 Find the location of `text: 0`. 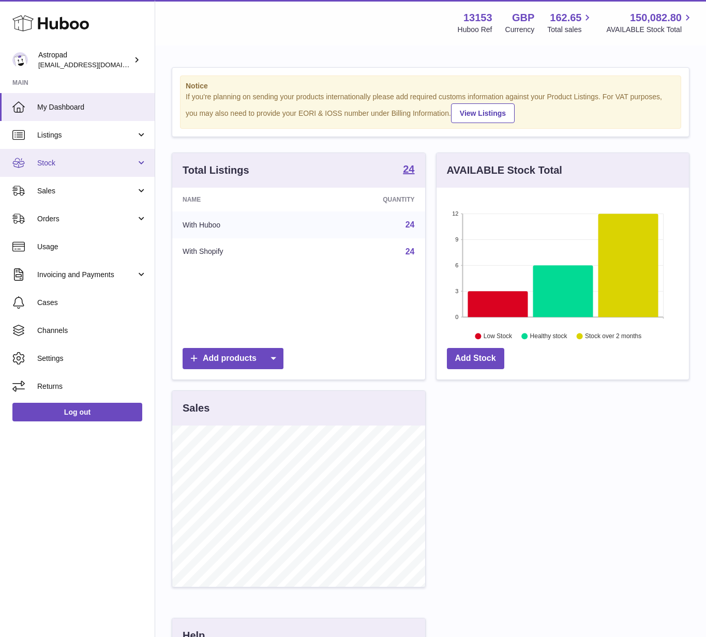

text: 0 is located at coordinates (457, 317).